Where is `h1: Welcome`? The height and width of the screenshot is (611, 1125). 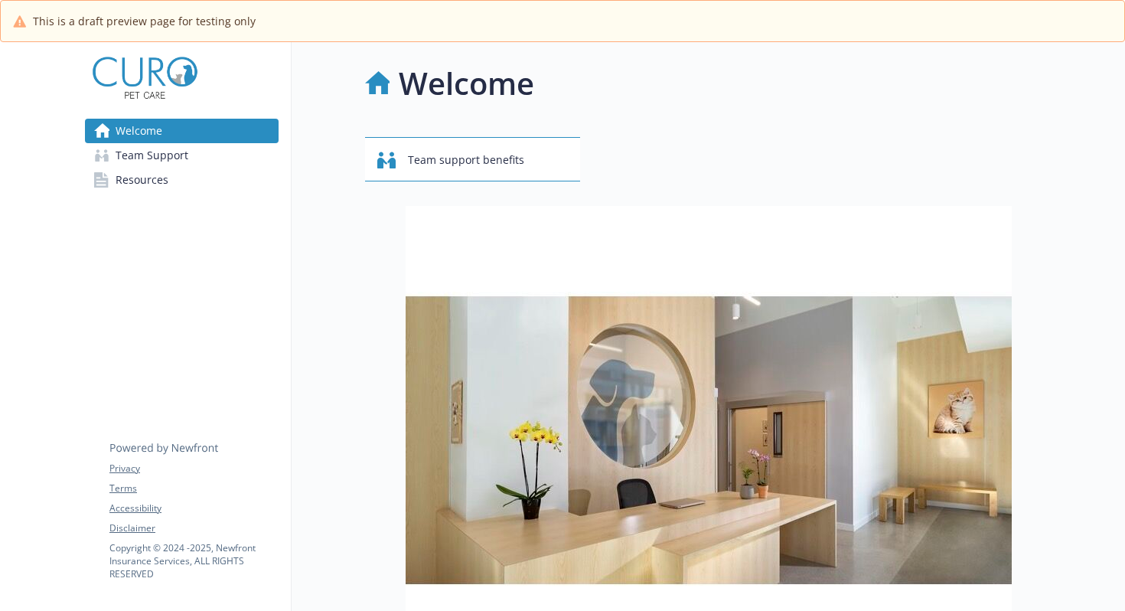 h1: Welcome is located at coordinates (466, 83).